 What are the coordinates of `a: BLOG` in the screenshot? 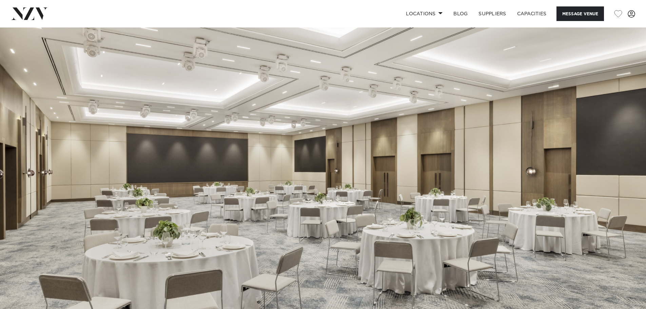 It's located at (461, 14).